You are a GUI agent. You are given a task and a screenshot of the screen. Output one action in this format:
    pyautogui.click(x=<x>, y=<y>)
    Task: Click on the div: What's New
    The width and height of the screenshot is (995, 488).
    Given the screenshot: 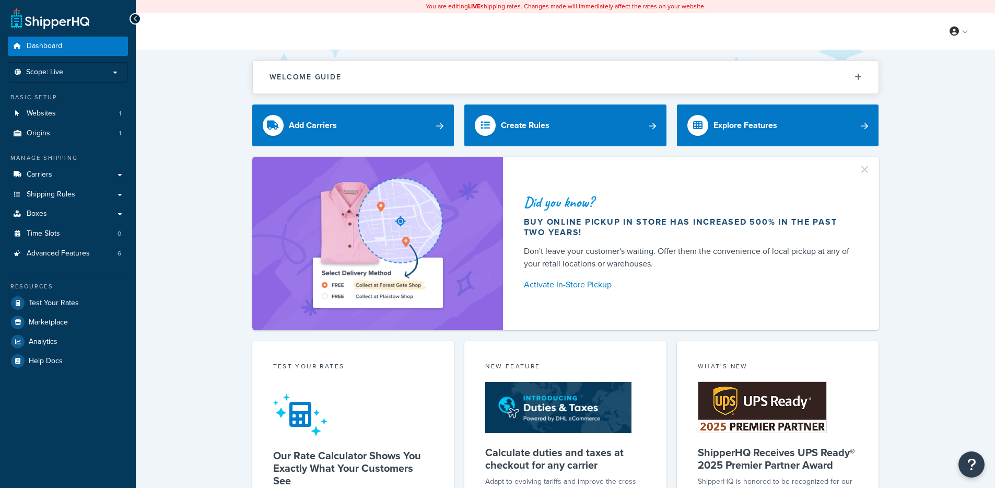 What is the action you would take?
    pyautogui.click(x=778, y=367)
    